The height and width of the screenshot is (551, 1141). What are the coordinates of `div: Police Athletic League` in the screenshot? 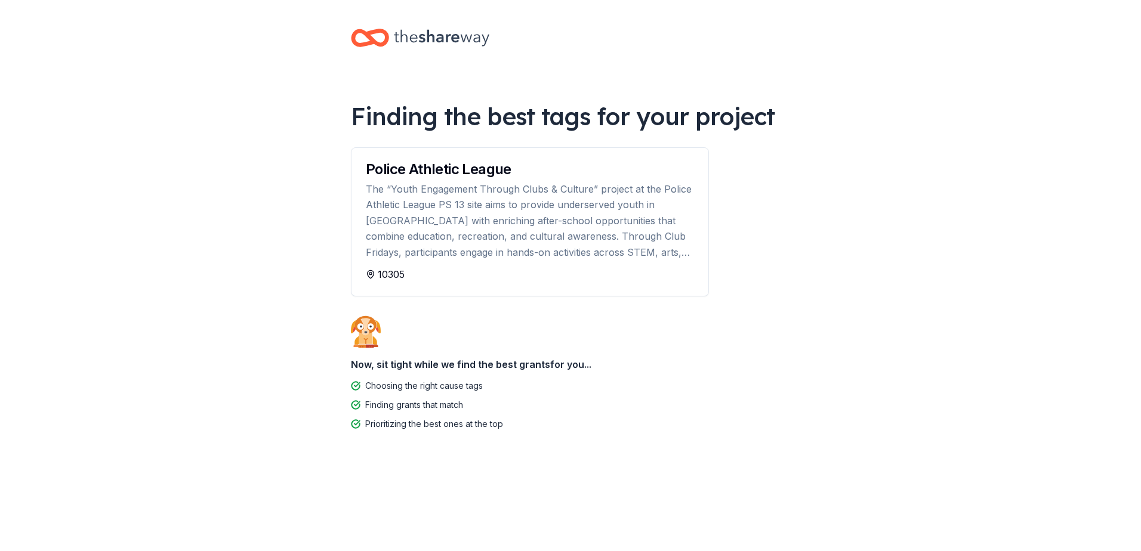 It's located at (530, 169).